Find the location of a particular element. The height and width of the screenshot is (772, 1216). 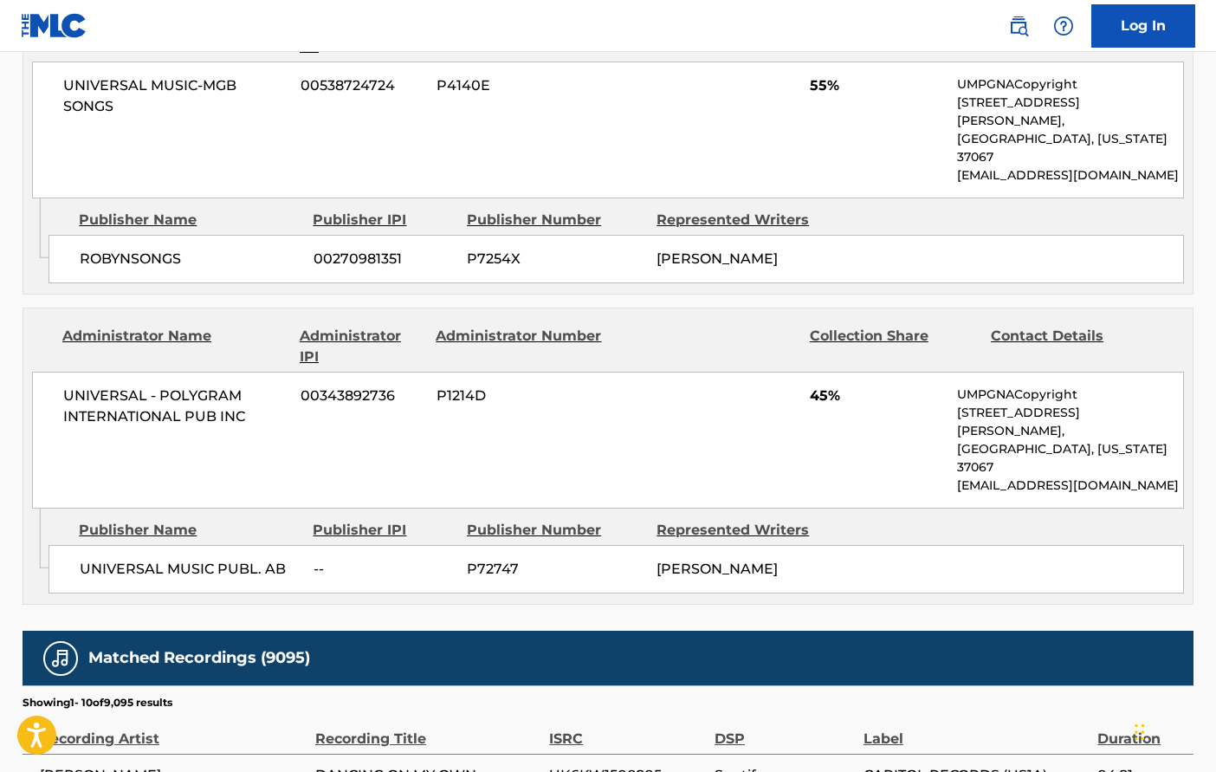

h5: Matched Recordings (9095) is located at coordinates (199, 658).